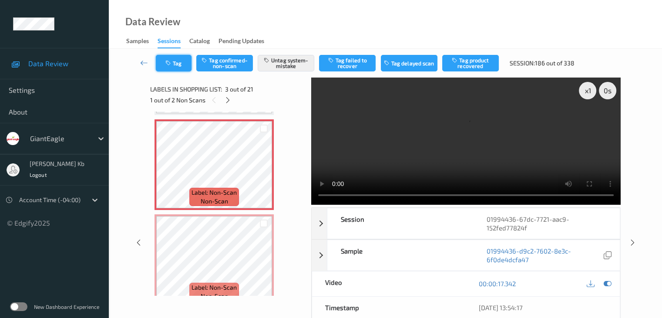  Describe the element at coordinates (204, 41) in the screenshot. I see `a: Catalog` at that location.